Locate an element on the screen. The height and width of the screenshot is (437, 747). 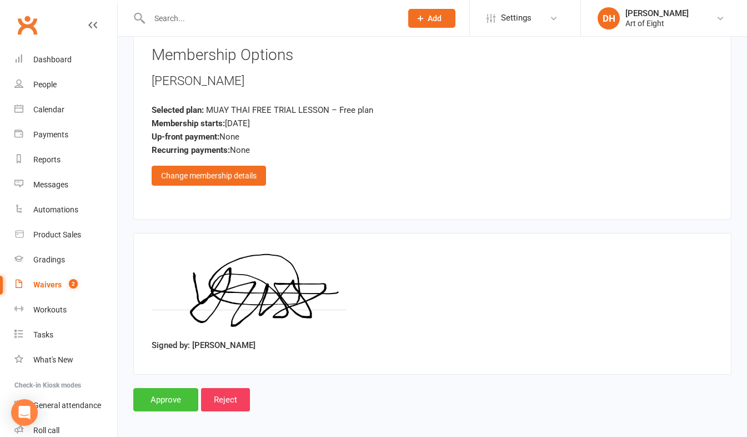
div: Tasks is located at coordinates (43, 335).